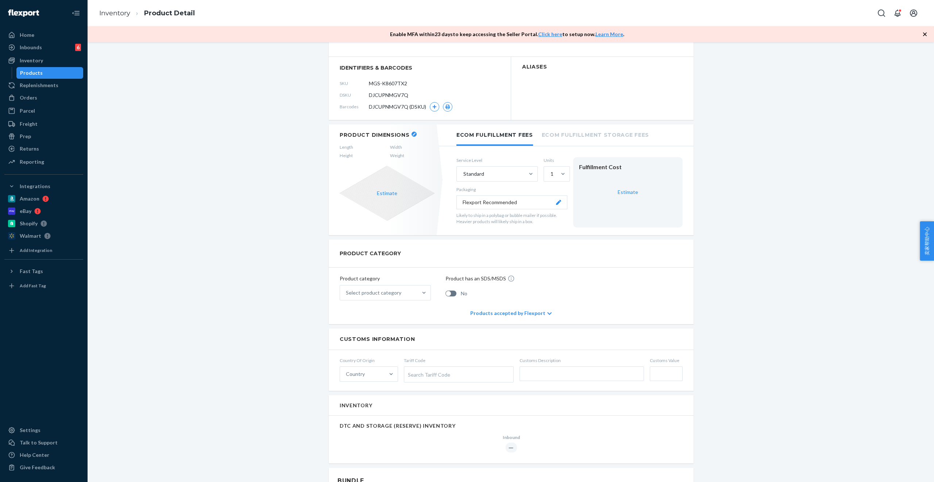  What do you see at coordinates (35, 186) in the screenshot?
I see `div: Integrations` at bounding box center [35, 186].